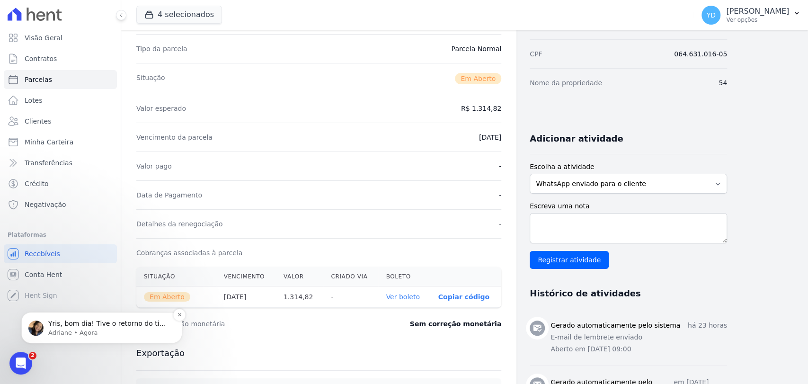  Describe the element at coordinates (464, 297) in the screenshot. I see `p: Copiar código` at that location.